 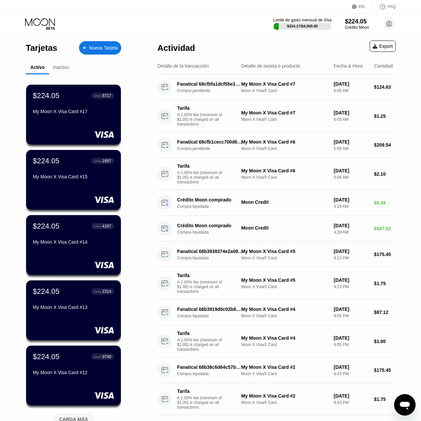 What do you see at coordinates (385, 255) in the screenshot?
I see `div: $175.45` at bounding box center [385, 255].